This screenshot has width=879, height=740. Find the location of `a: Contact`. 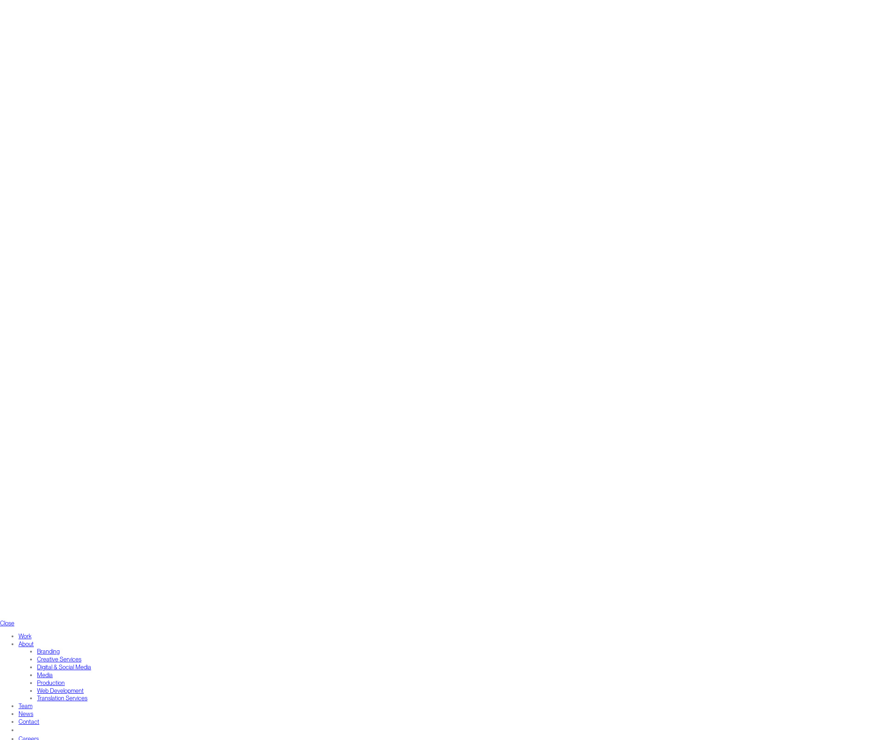

a: Contact is located at coordinates (29, 722).